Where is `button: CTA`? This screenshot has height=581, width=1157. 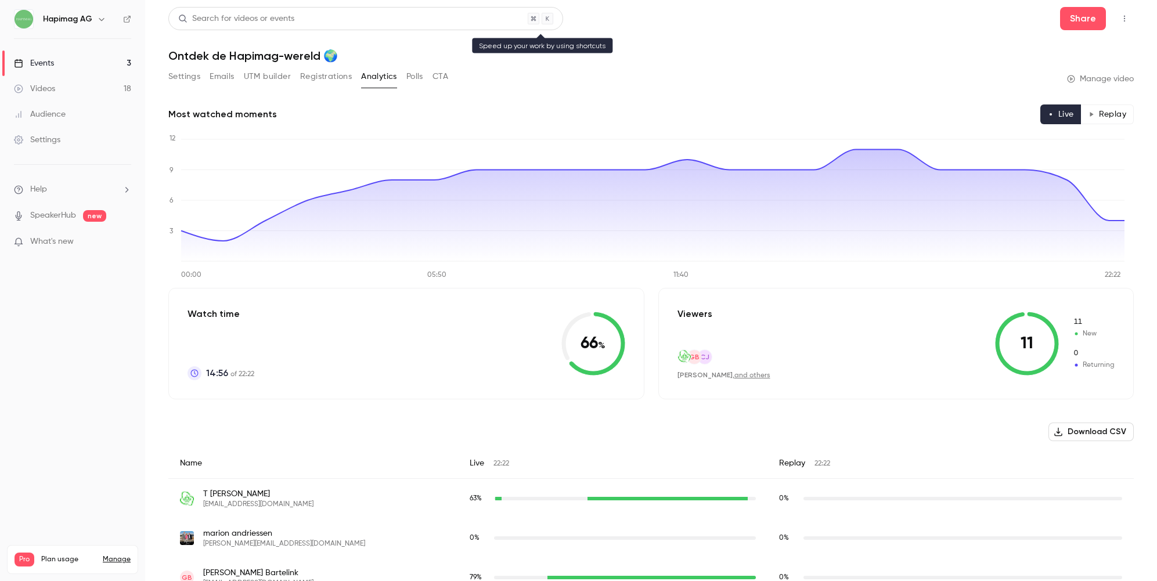
button: CTA is located at coordinates (440, 77).